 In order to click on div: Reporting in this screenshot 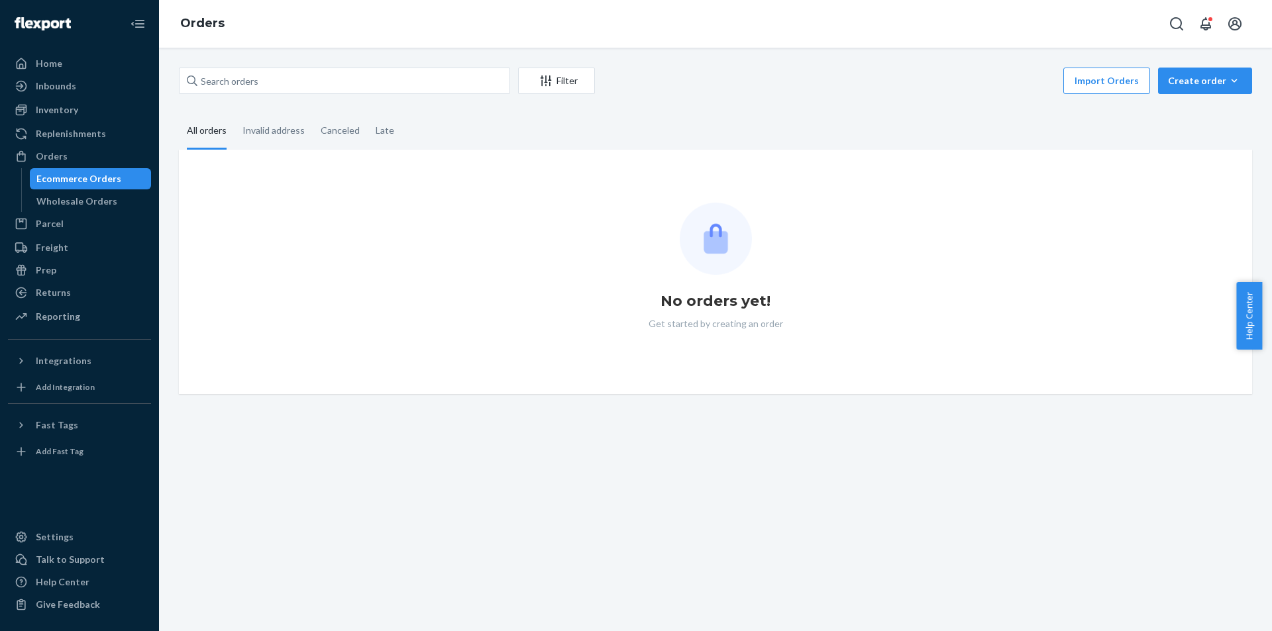, I will do `click(58, 317)`.